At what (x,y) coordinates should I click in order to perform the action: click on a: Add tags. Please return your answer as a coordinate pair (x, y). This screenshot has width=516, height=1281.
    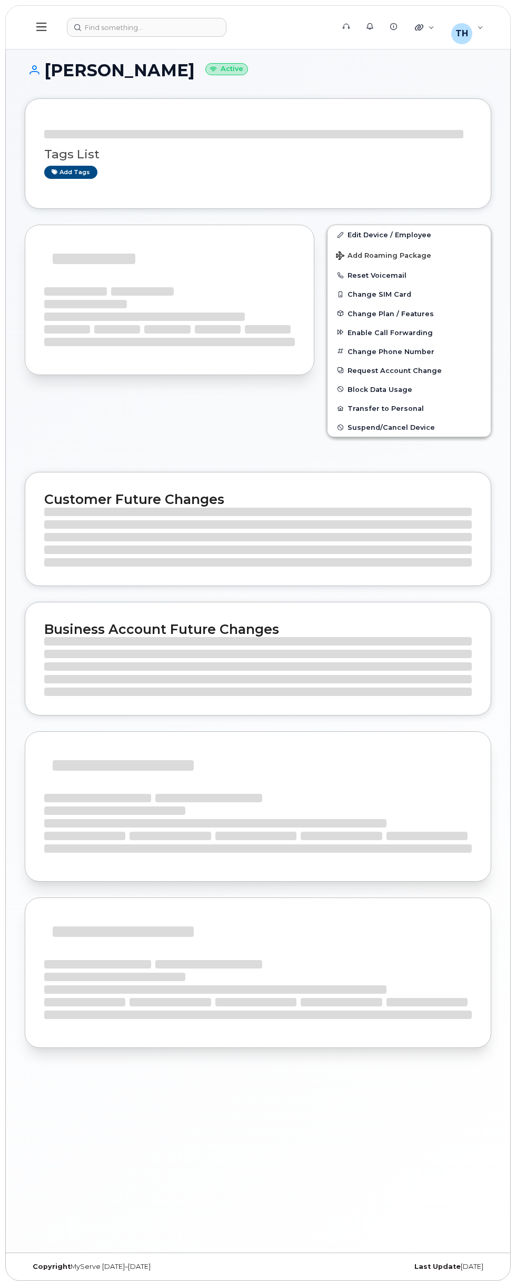
    Looking at the image, I should click on (70, 172).